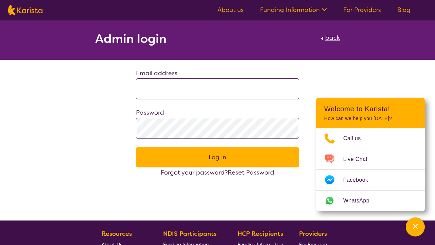  What do you see at coordinates (362, 10) in the screenshot?
I see `a: For Providers` at bounding box center [362, 10].